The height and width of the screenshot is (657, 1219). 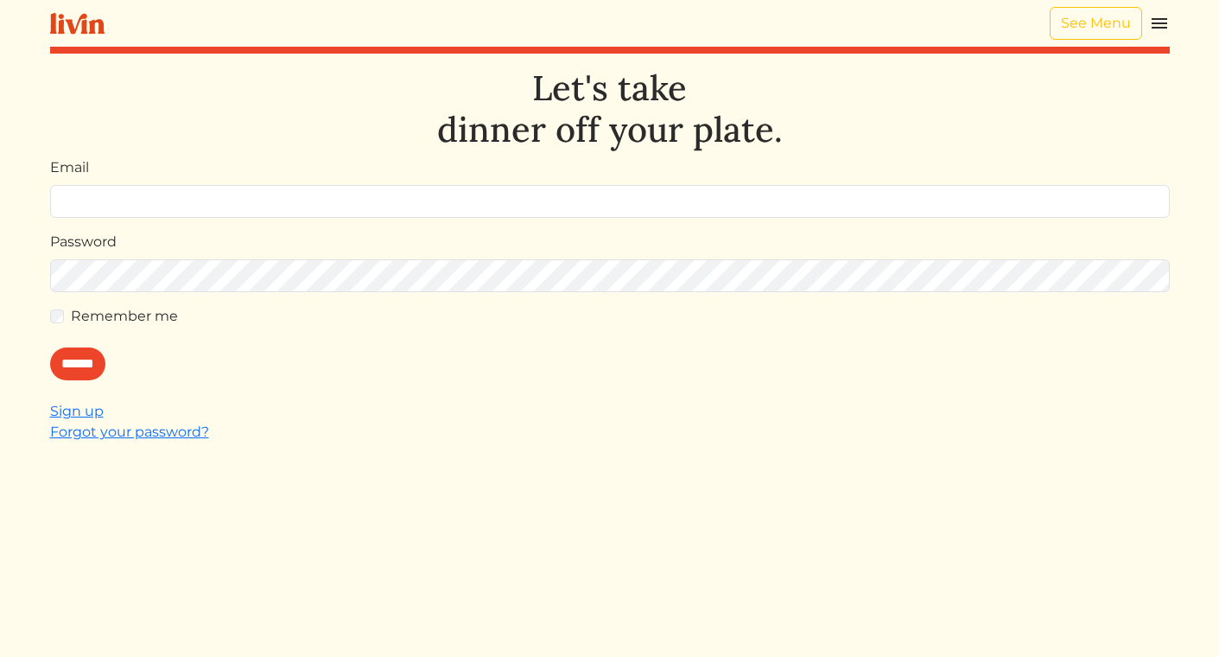 I want to click on h1: Let's take dinner off your plate., so click(x=610, y=109).